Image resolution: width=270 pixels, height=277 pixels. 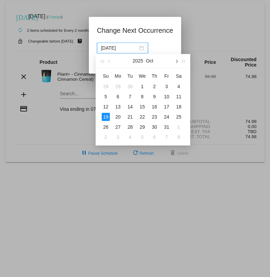 What do you see at coordinates (154, 87) in the screenshot?
I see `td: 10/2/2025` at bounding box center [154, 87].